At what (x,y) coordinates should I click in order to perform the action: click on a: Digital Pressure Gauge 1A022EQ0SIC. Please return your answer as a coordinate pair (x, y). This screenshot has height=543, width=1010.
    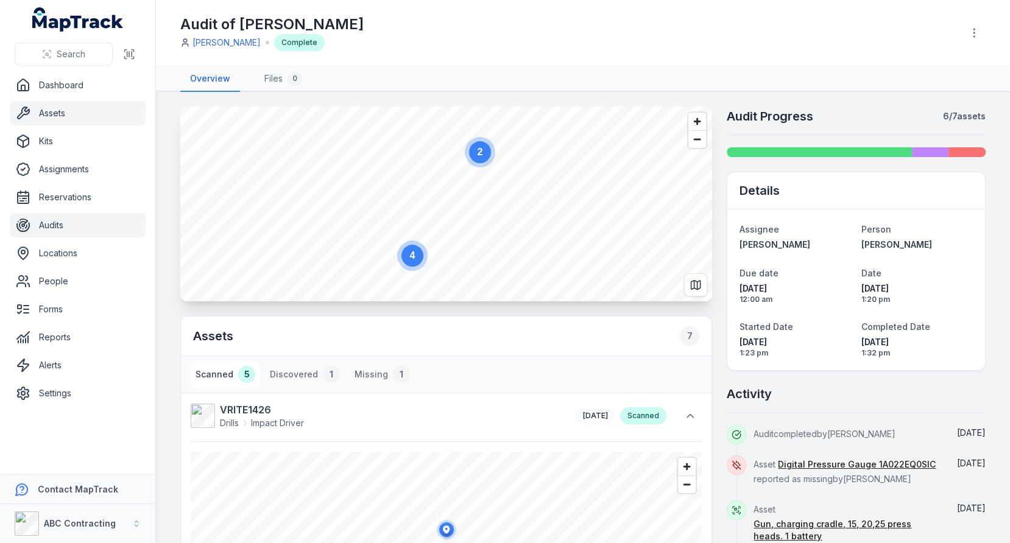
    Looking at the image, I should click on (857, 465).